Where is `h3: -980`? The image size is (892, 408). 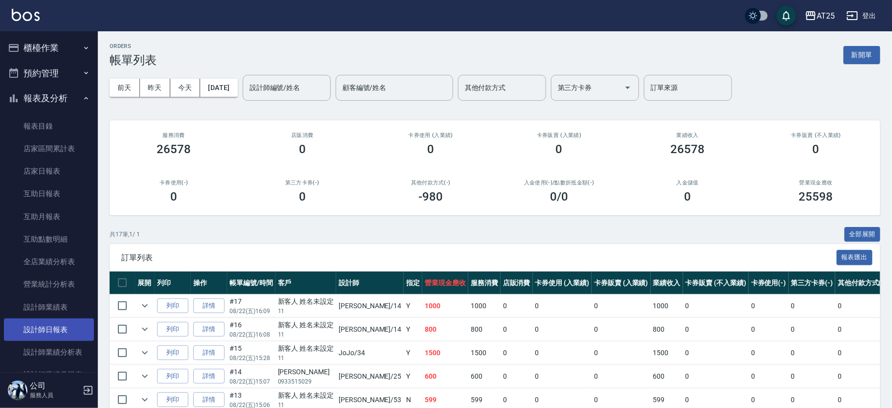
h3: -980 is located at coordinates (431, 197).